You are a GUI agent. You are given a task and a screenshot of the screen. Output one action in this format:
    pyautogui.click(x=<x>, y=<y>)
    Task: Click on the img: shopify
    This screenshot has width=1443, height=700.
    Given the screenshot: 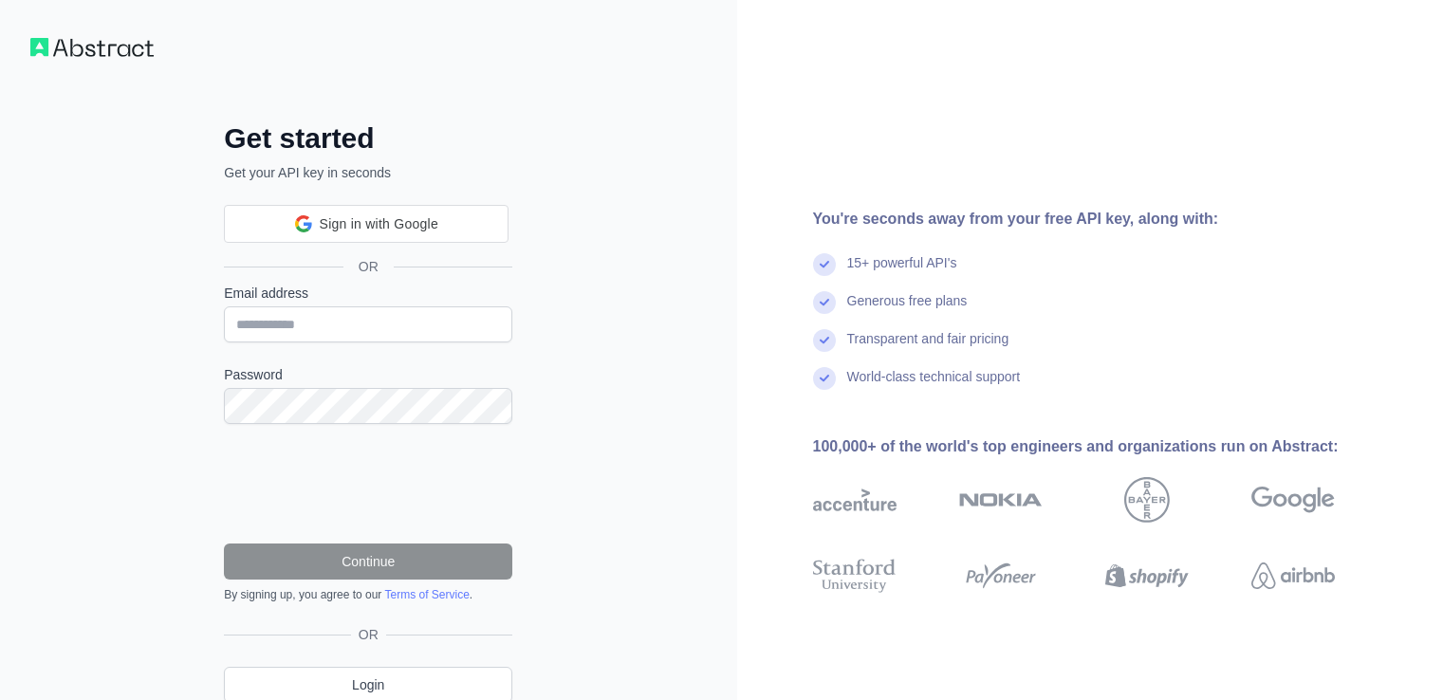 What is the action you would take?
    pyautogui.click(x=1147, y=576)
    